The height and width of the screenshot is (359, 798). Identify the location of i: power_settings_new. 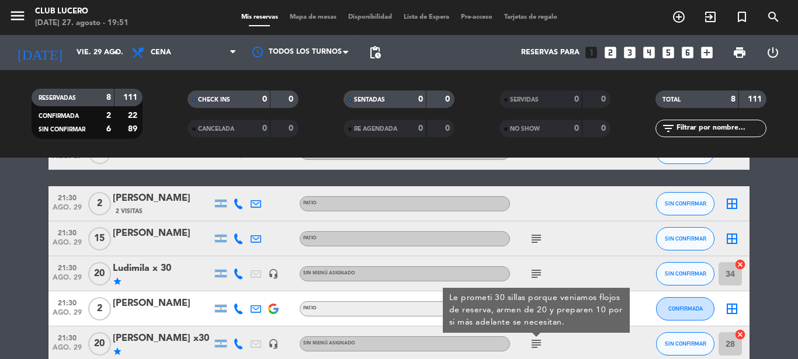
(773, 53).